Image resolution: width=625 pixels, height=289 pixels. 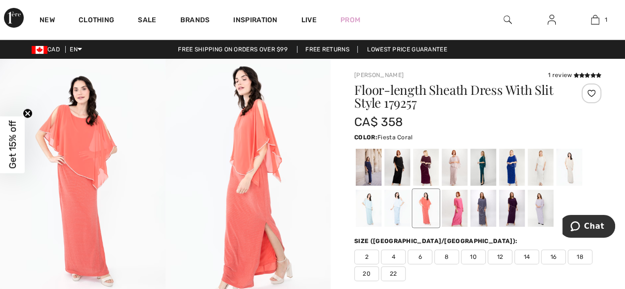 I want to click on div: 1 review, so click(x=575, y=75).